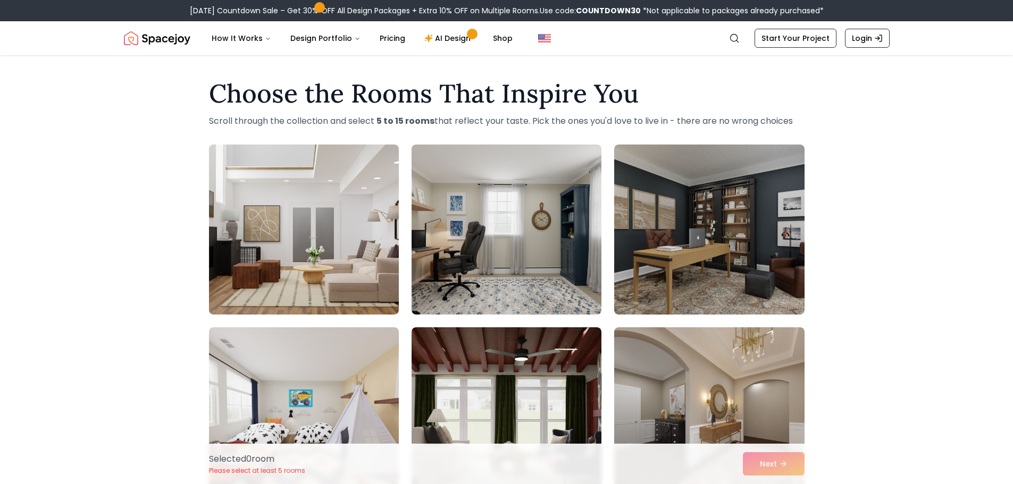 The width and height of the screenshot is (1013, 484). I want to click on nav: Global, so click(507, 38).